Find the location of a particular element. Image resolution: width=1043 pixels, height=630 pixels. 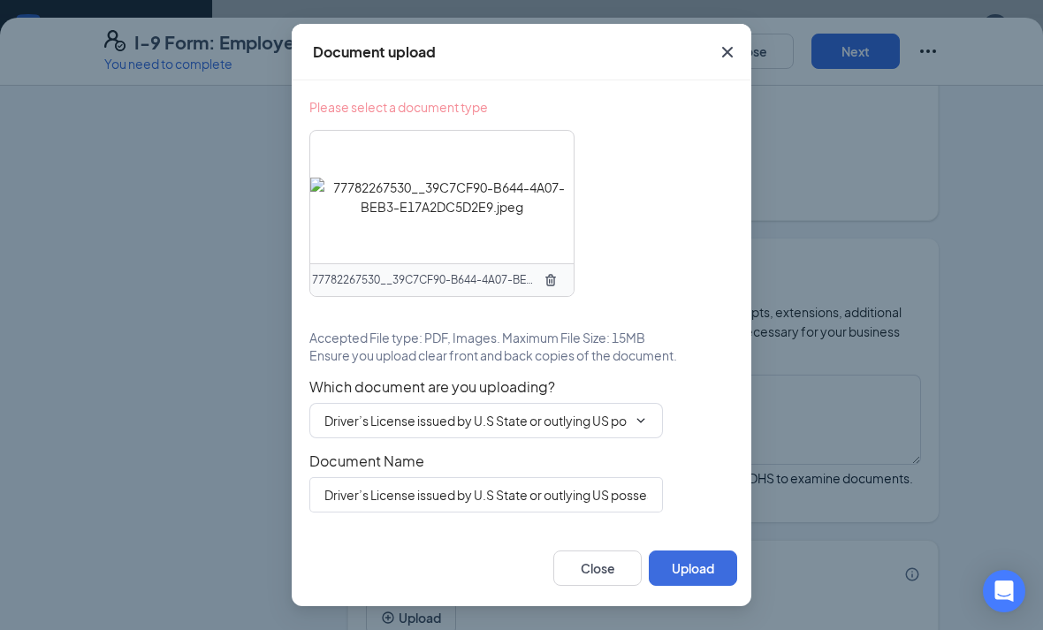

span: Ensure you upload clear front and back copies of the document. is located at coordinates (493, 355).